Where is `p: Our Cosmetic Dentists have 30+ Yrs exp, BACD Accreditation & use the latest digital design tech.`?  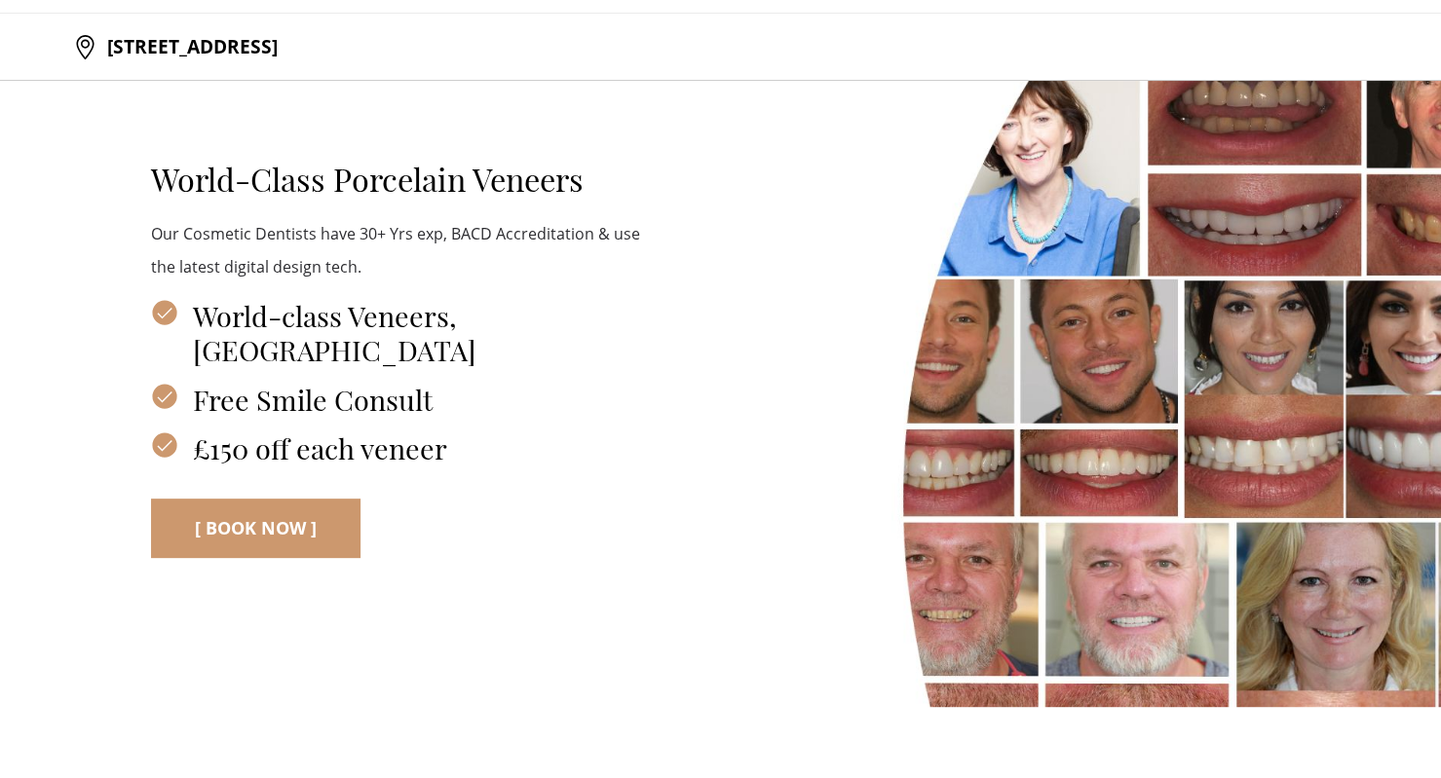 p: Our Cosmetic Dentists have 30+ Yrs exp, BACD Accreditation & use the latest digital design tech. is located at coordinates (396, 250).